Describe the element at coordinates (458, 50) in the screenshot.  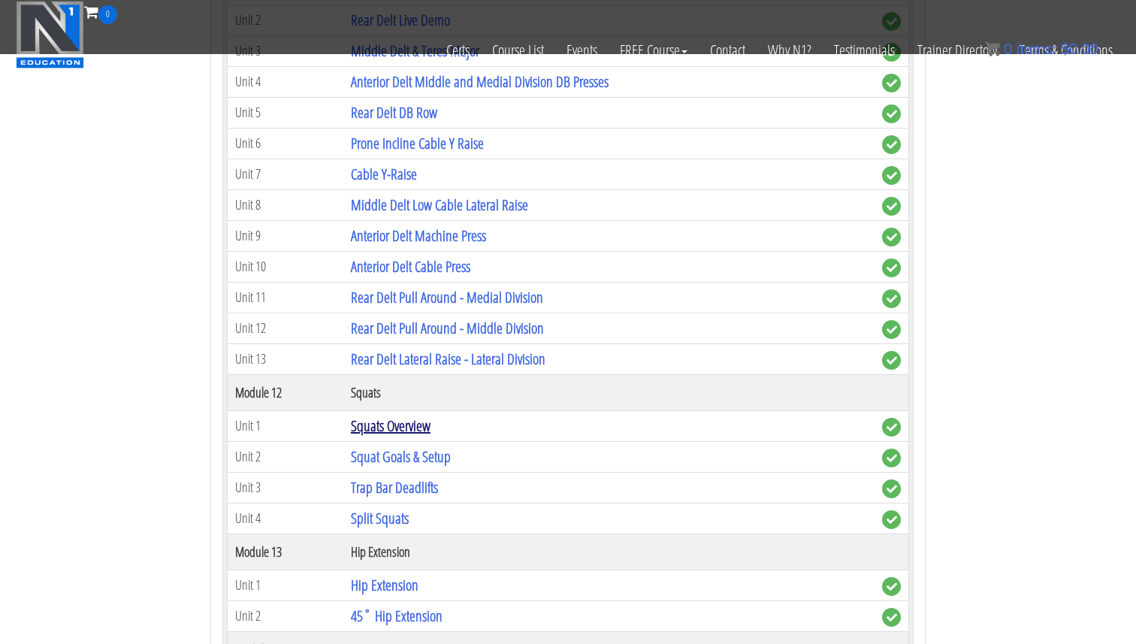
I see `a: Certs` at that location.